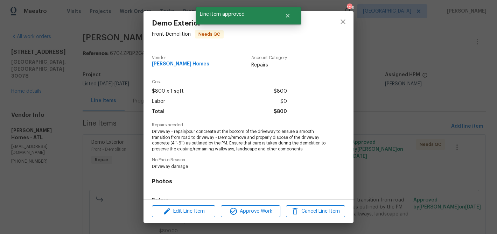  What do you see at coordinates (209, 34) in the screenshot?
I see `span: Needs QC` at bounding box center [209, 34].